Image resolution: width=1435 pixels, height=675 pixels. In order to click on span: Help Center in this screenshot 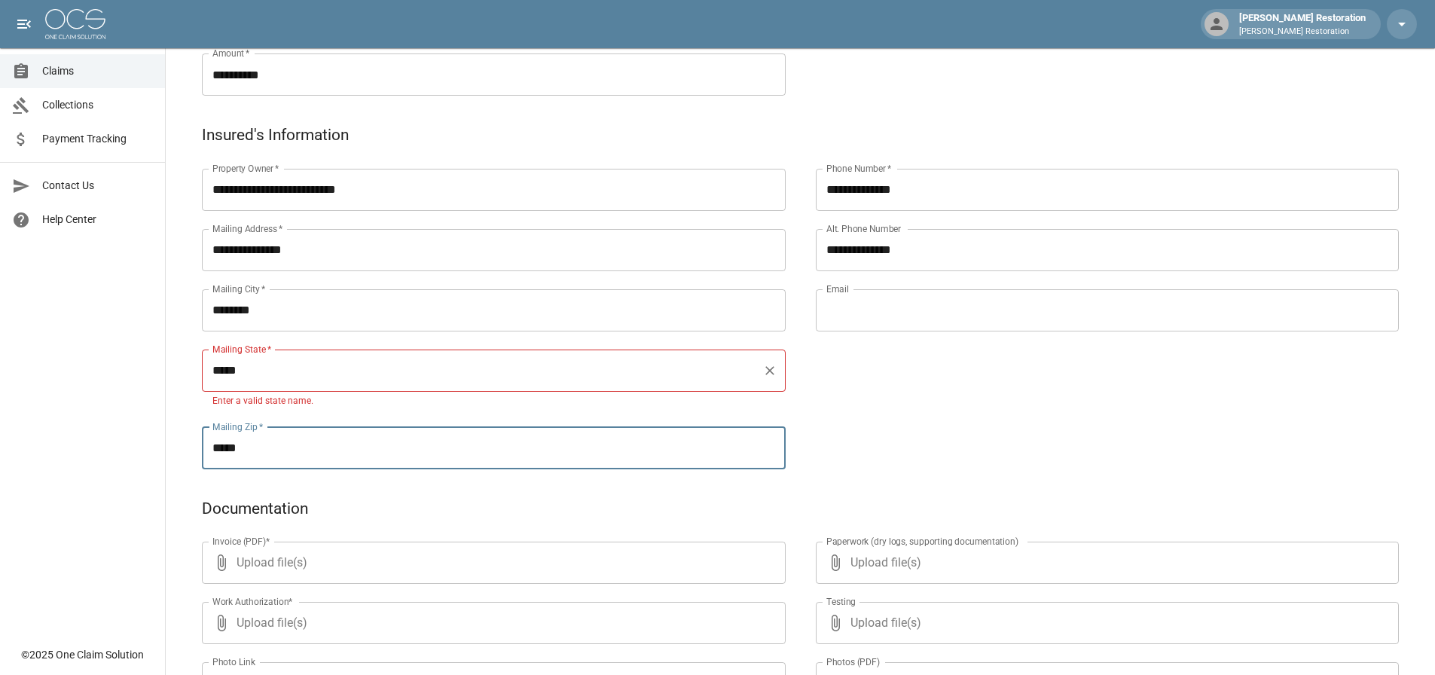, I will do `click(97, 219)`.